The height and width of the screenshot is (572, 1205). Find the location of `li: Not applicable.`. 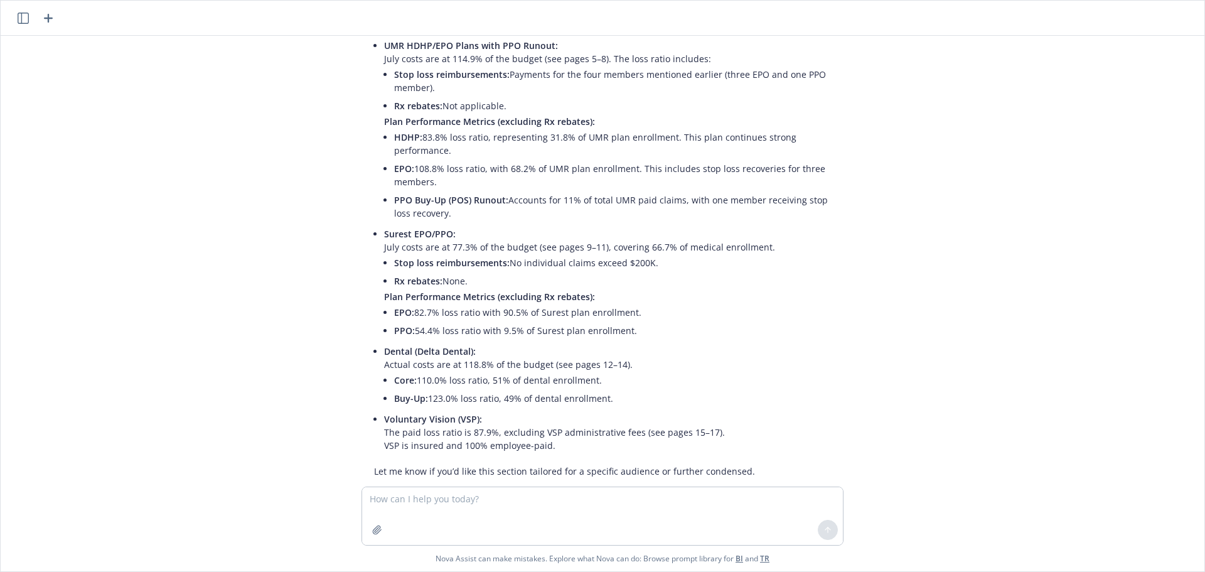

li: Not applicable. is located at coordinates (612, 105).